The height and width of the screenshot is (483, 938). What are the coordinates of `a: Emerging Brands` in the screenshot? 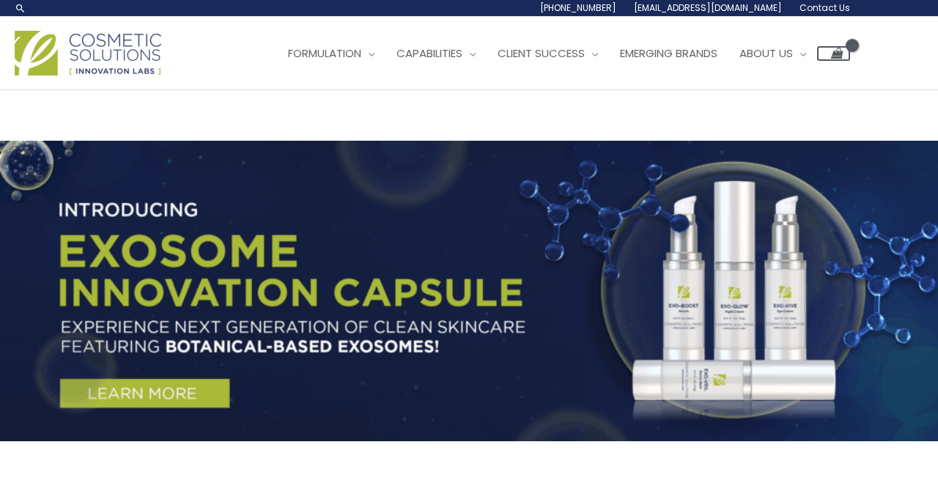 It's located at (668, 53).